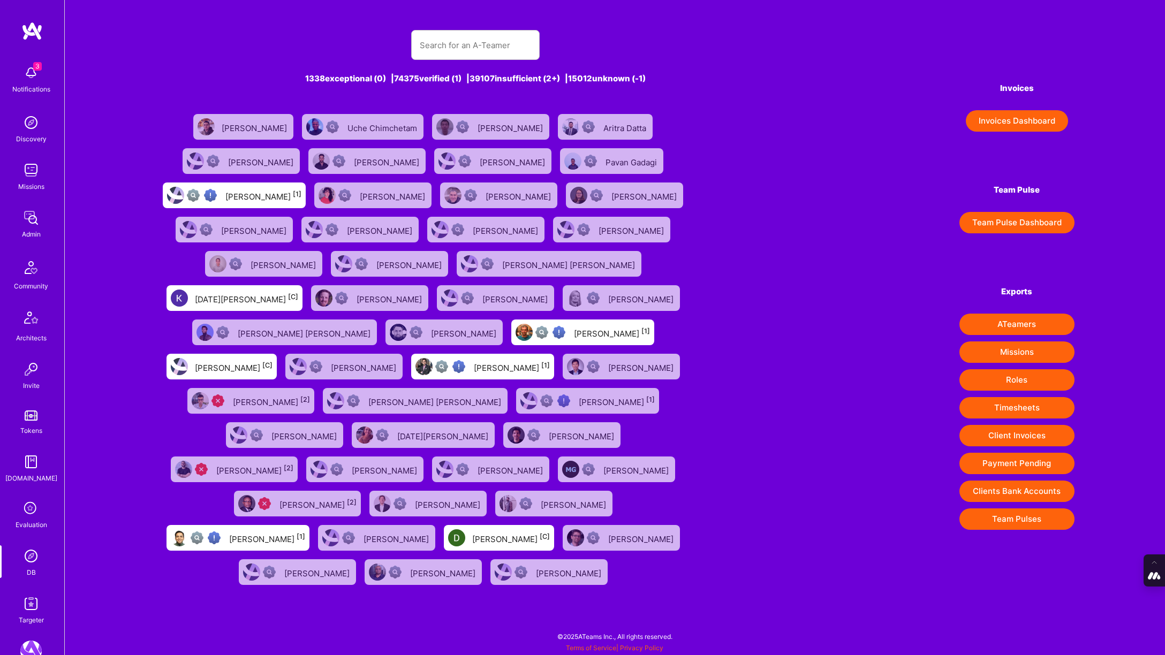  I want to click on a: User AvatarNot ScrubbedUche Chimchetam, so click(363, 127).